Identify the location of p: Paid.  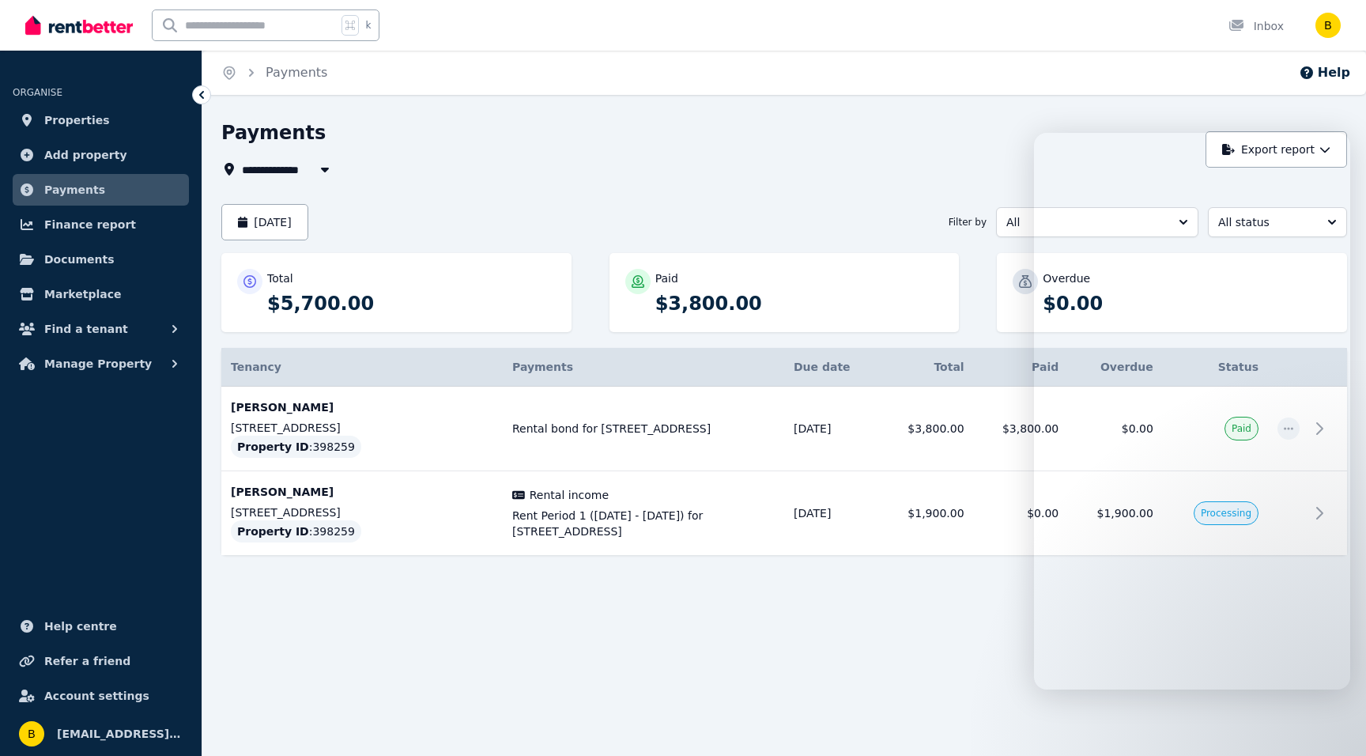
(666, 278).